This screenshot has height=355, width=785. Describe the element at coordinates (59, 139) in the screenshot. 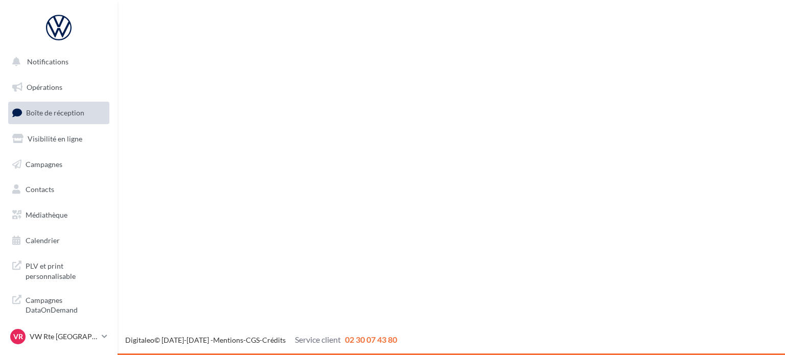

I see `a: Visibilité en ligne` at that location.